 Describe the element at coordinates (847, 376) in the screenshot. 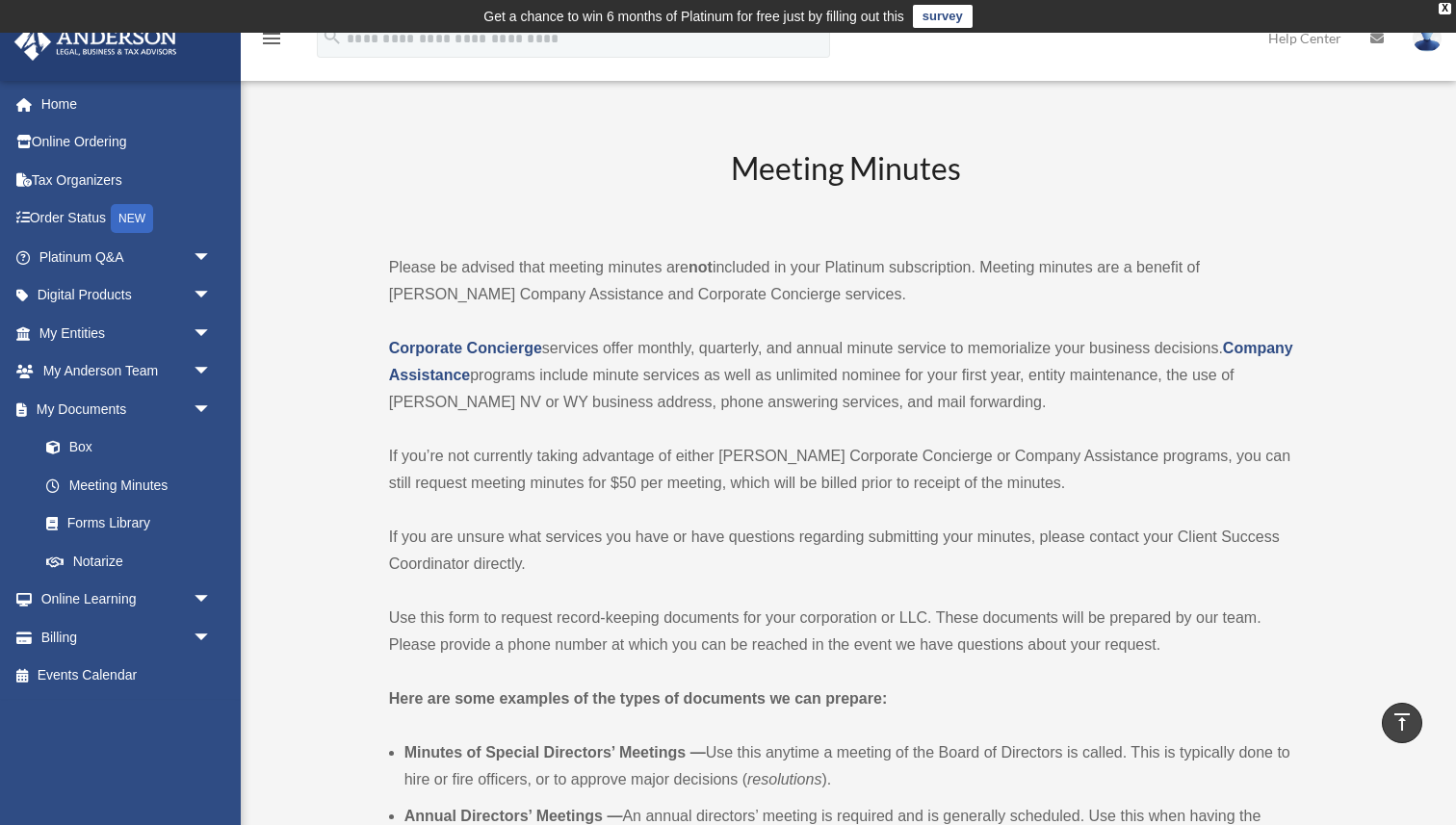

I see `p: services offer monthly, quarterly, and annual minute service to memorialize your business decisio...` at that location.